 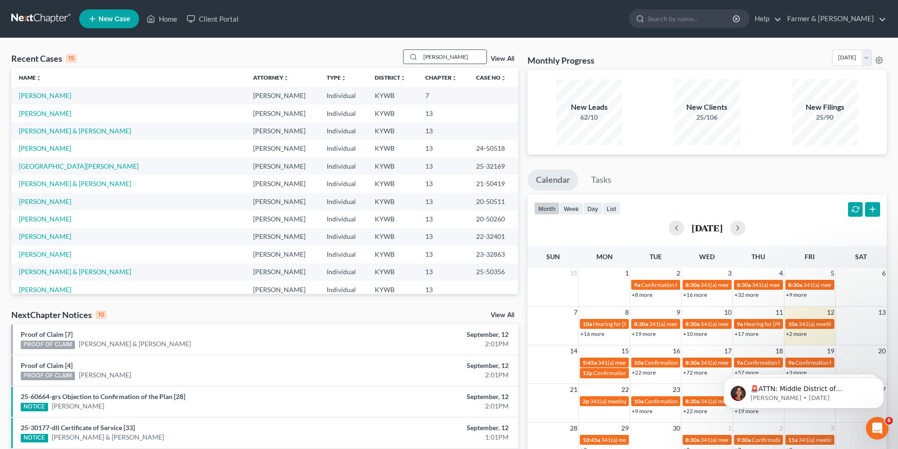 What do you see at coordinates (30, 77) in the screenshot?
I see `a: Nameunfold_more` at bounding box center [30, 77].